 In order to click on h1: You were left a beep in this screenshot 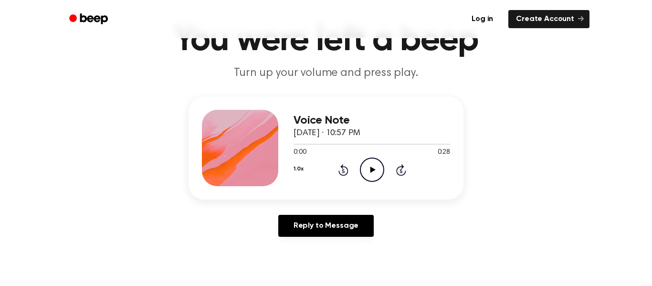, I will do `click(326, 41)`.